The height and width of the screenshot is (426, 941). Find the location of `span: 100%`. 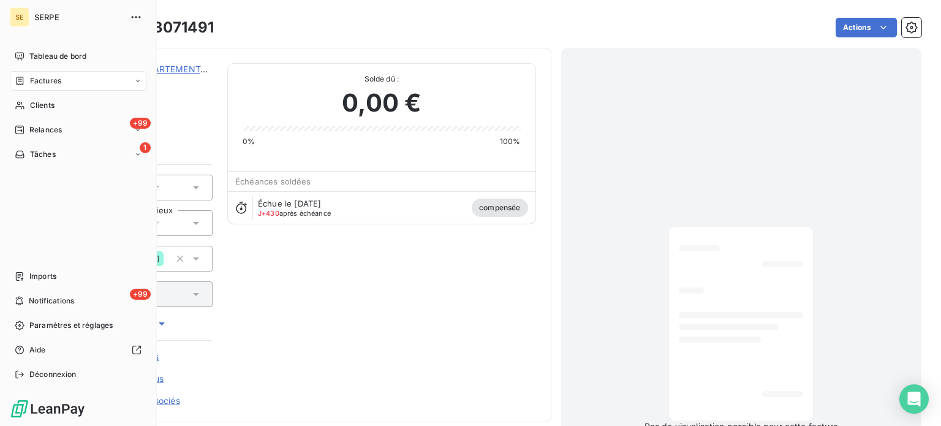

span: 100% is located at coordinates (511, 142).